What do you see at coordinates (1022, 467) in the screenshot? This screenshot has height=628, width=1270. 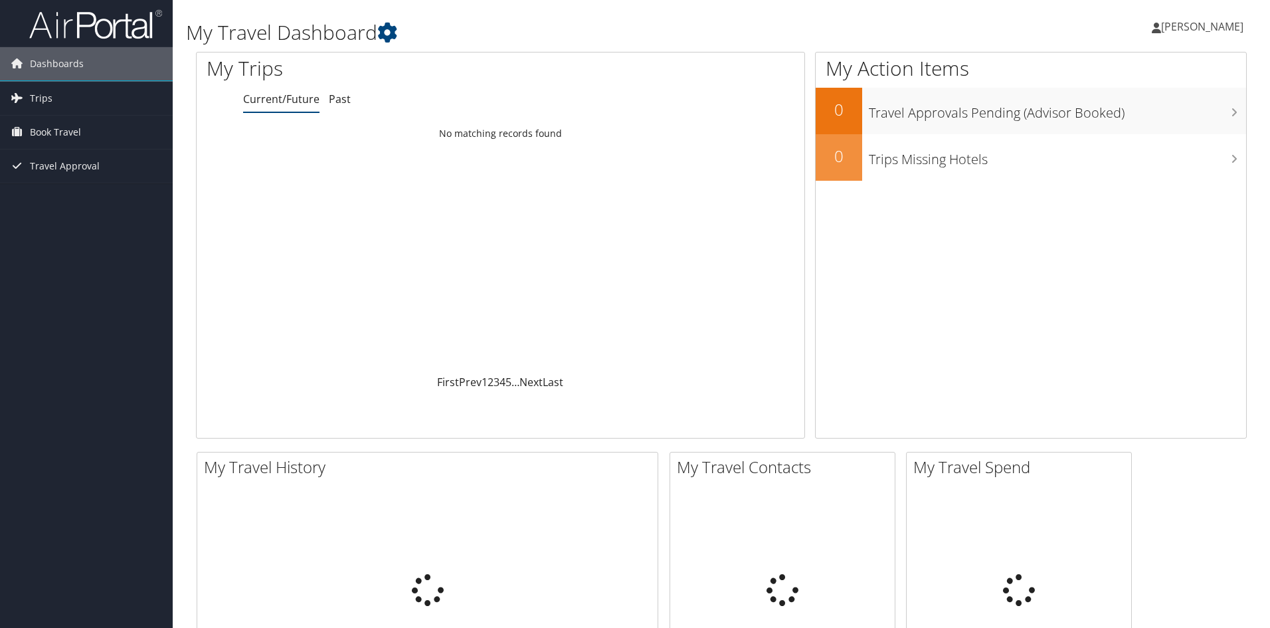 I see `h2: My Travel Spend` at bounding box center [1022, 467].